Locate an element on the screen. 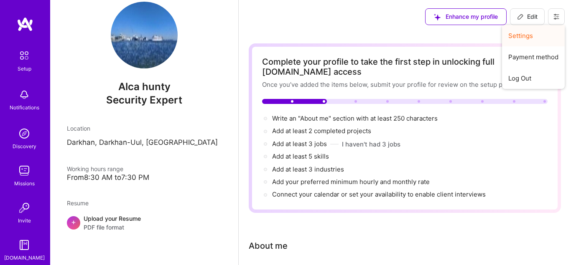  img: guide book is located at coordinates (24, 245).